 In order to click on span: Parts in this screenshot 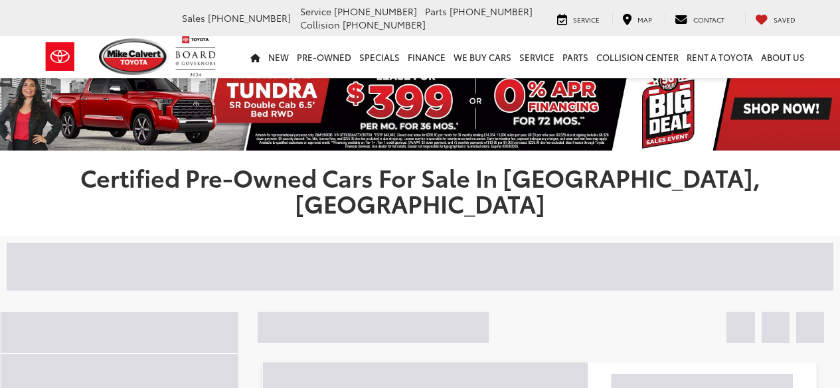, I will do `click(436, 11)`.